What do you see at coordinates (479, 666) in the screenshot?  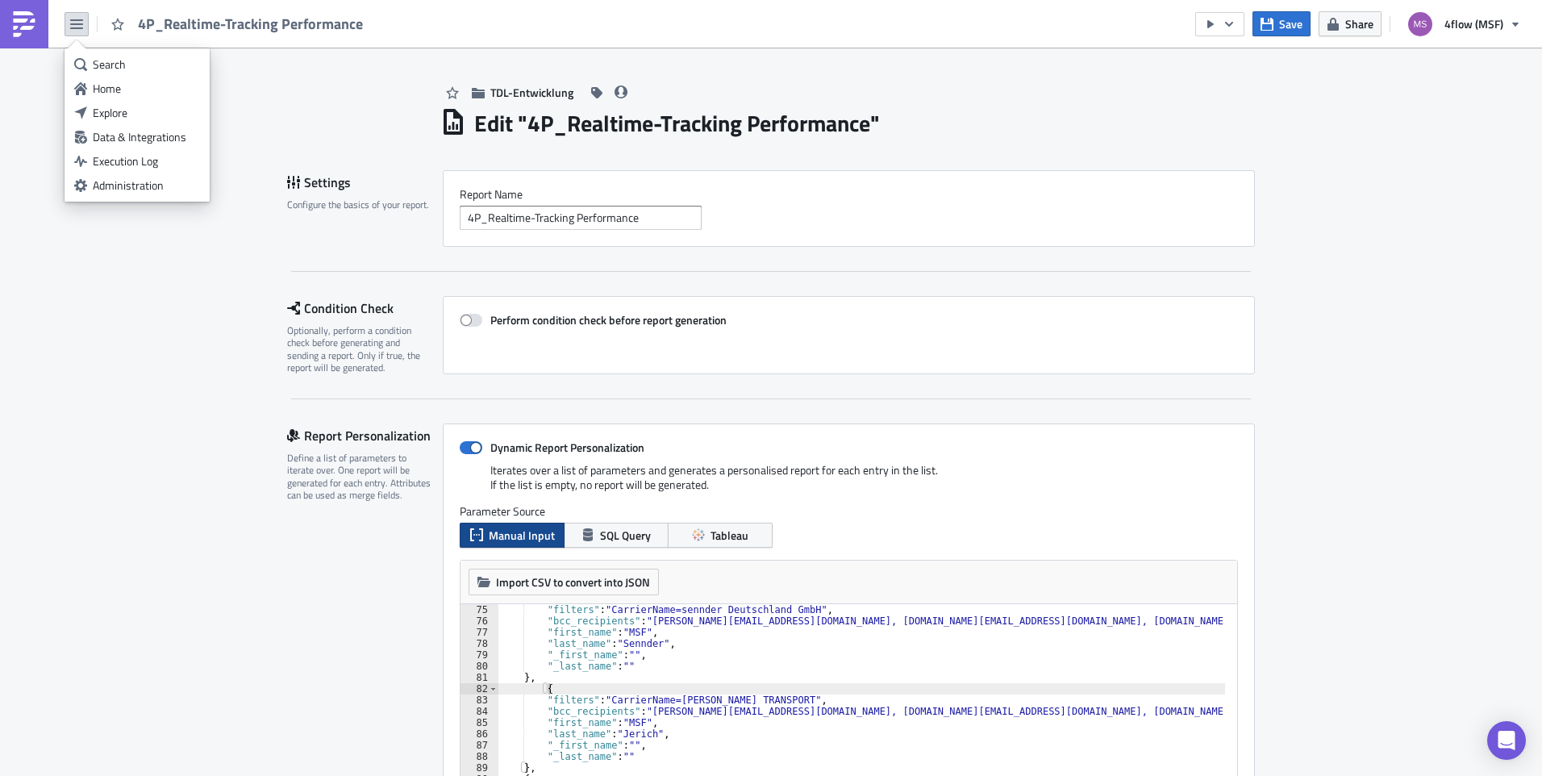 I see `div: 80` at bounding box center [479, 666].